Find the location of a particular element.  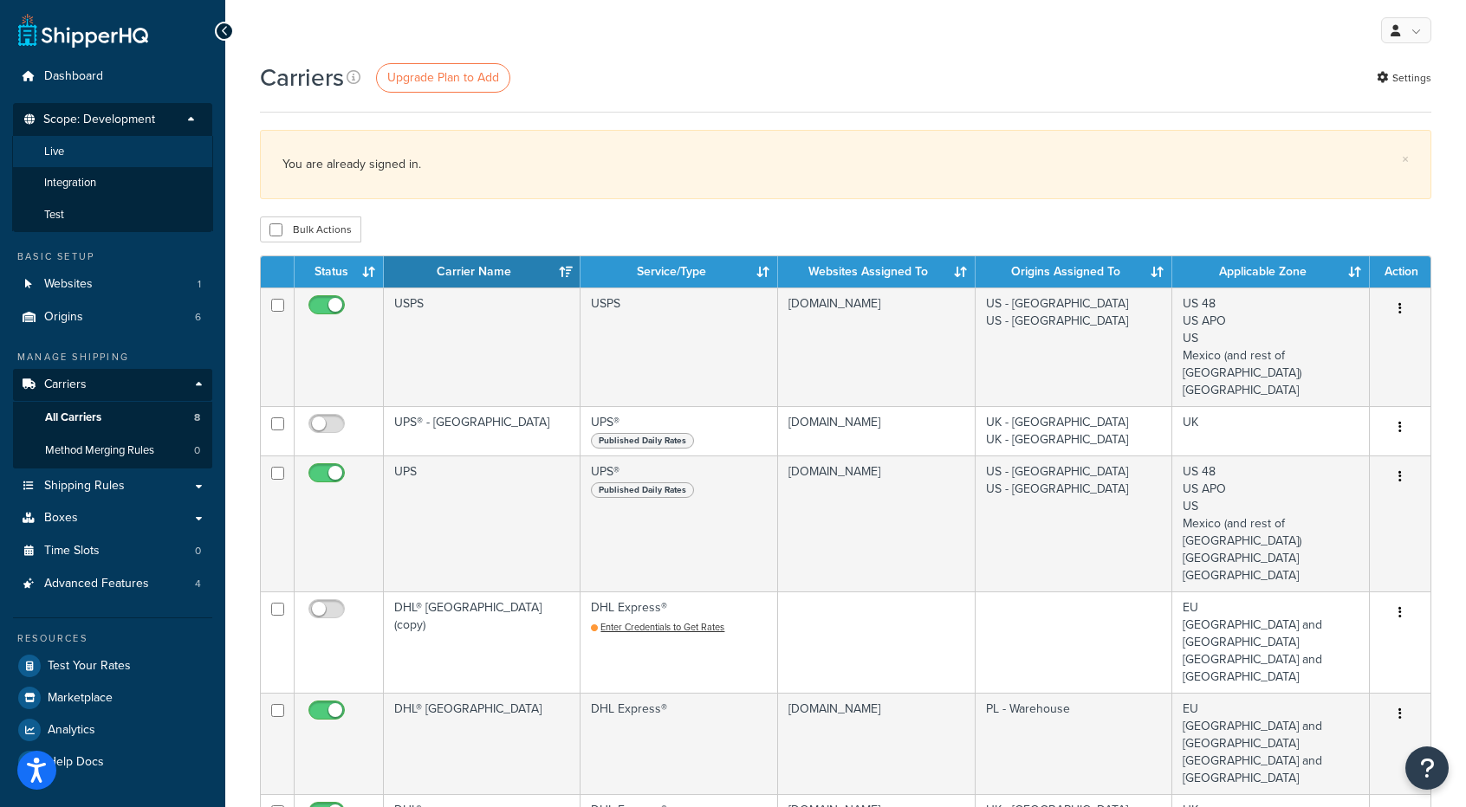

a: Method Merging Rules 0 is located at coordinates (113, 450).